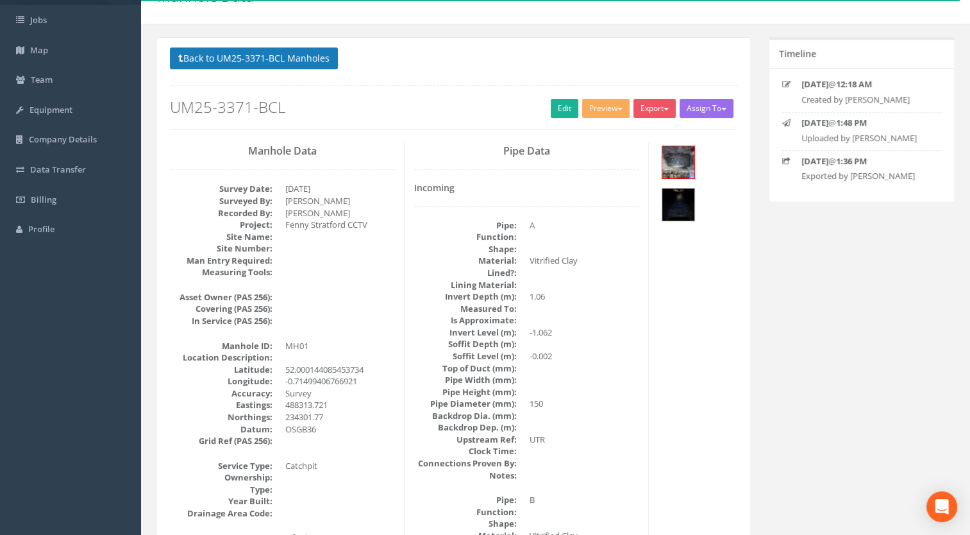 The width and height of the screenshot is (970, 535). What do you see at coordinates (39, 50) in the screenshot?
I see `span: Map` at bounding box center [39, 50].